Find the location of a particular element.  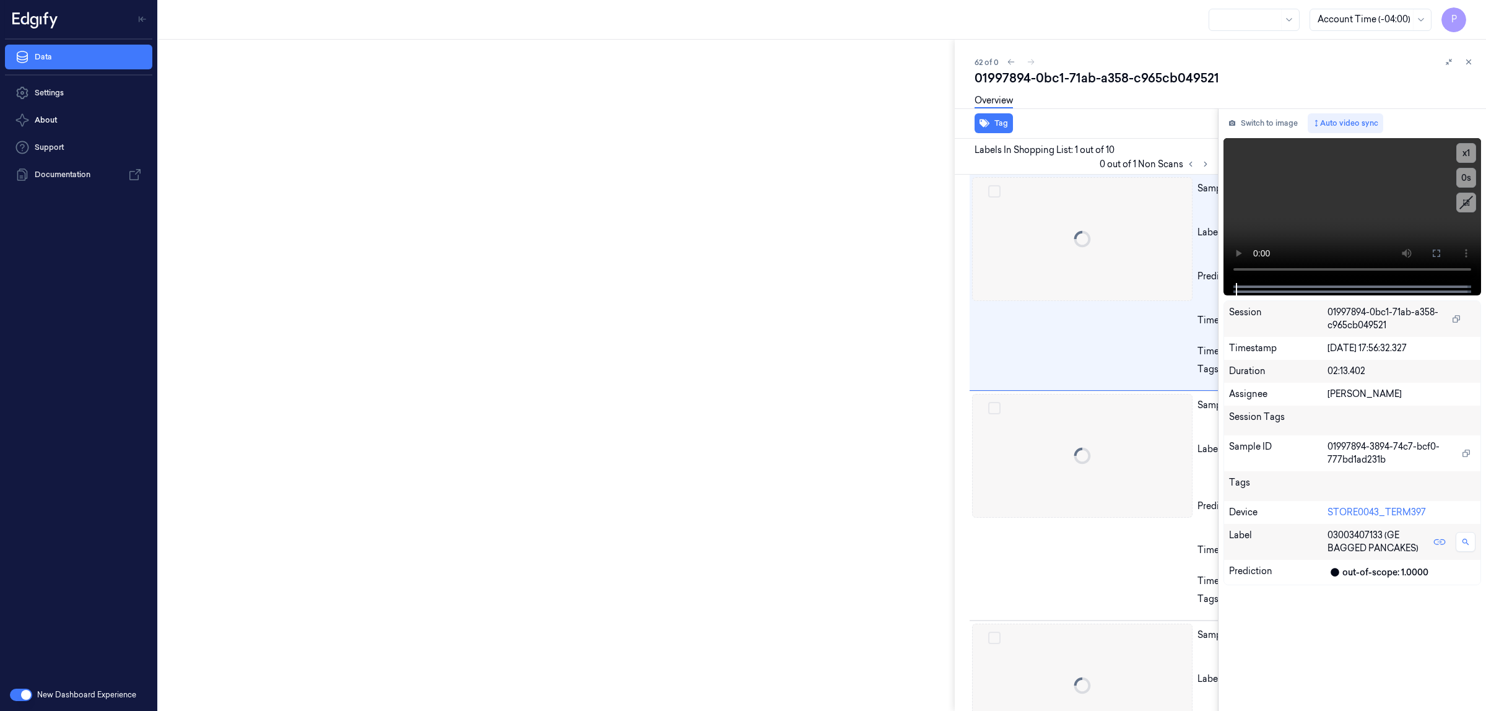

div: Session is located at coordinates (1278, 319).